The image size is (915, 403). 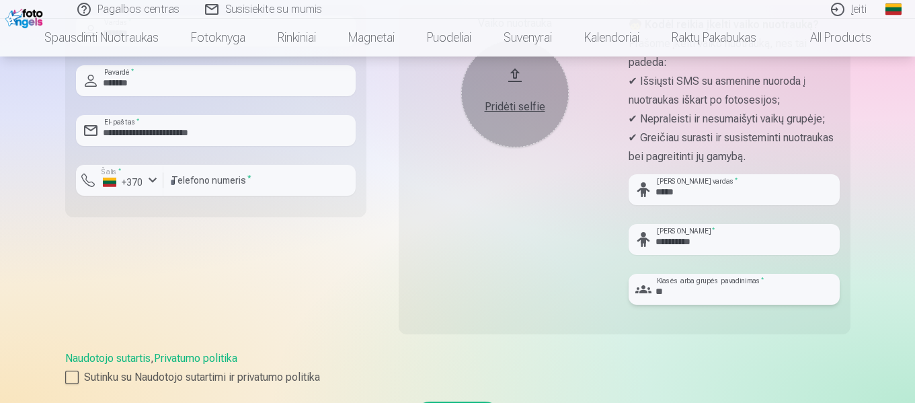 I want to click on a: Suvenyrai, so click(x=528, y=38).